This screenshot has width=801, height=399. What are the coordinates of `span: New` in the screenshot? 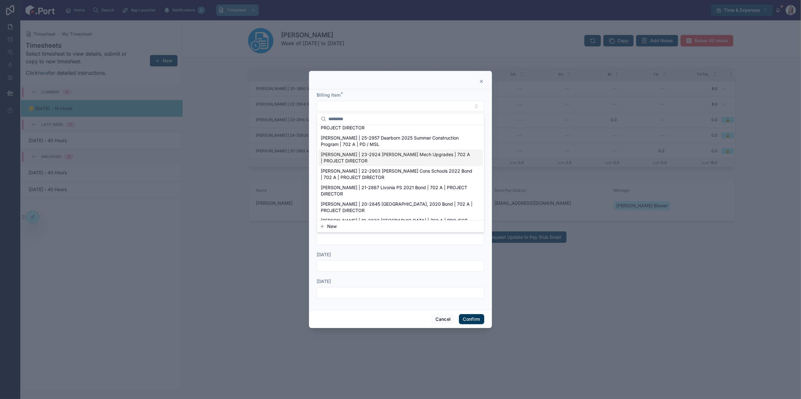 It's located at (332, 226).